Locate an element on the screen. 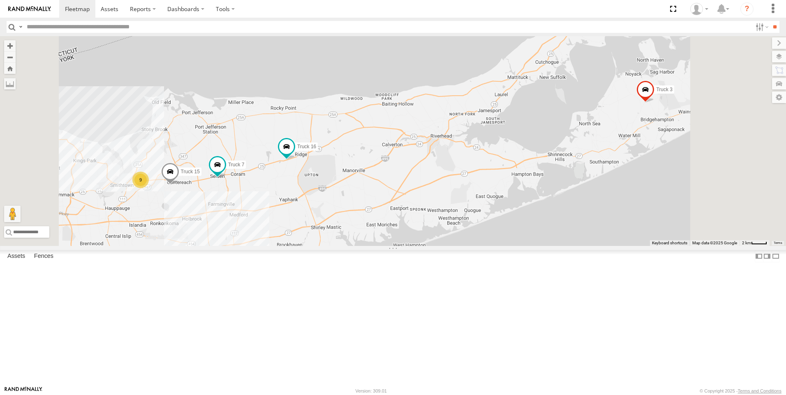 This screenshot has width=786, height=395. label: Dock Summary Table to the Left is located at coordinates (758, 256).